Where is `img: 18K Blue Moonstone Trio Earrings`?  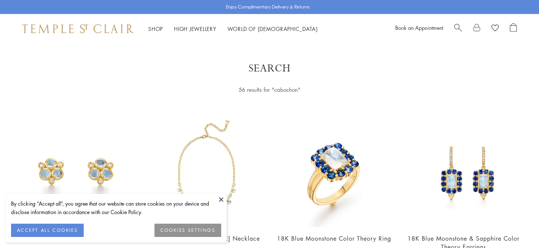
img: 18K Blue Moonstone Trio Earrings is located at coordinates (76, 170).